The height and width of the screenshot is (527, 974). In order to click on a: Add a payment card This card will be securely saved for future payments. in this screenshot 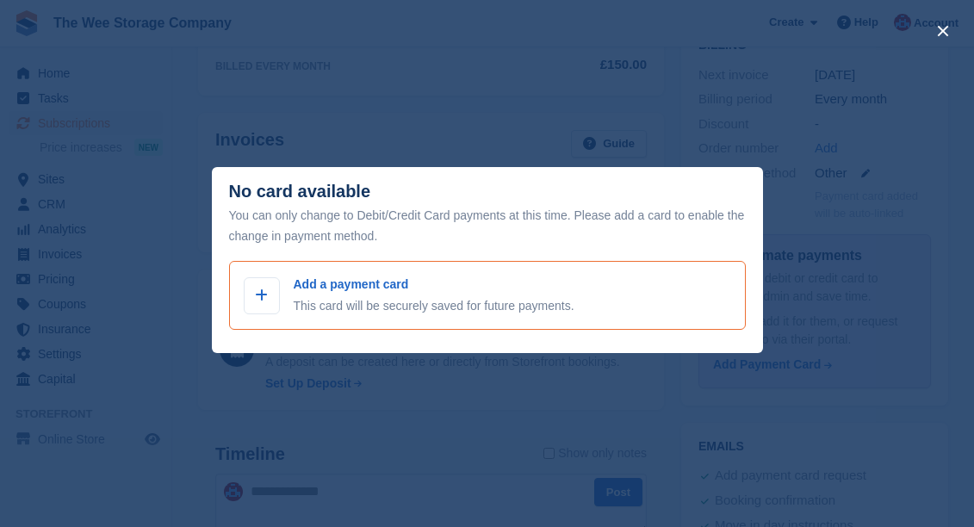, I will do `click(487, 295)`.